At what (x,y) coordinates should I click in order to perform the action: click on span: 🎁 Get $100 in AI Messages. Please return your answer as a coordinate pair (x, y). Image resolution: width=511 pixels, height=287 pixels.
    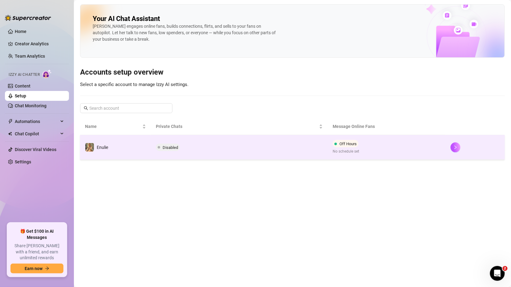
    Looking at the image, I should click on (37, 234).